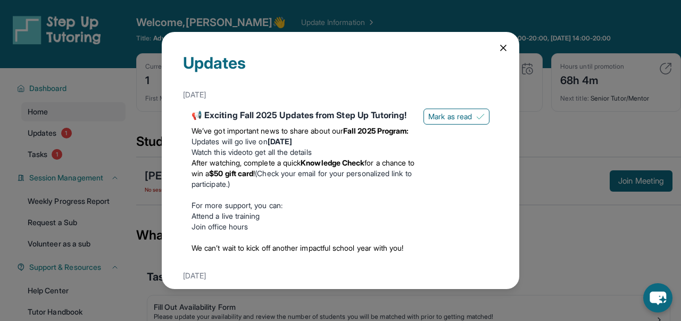 This screenshot has height=321, width=681. Describe the element at coordinates (480, 117) in the screenshot. I see `img: Mark as read` at that location.